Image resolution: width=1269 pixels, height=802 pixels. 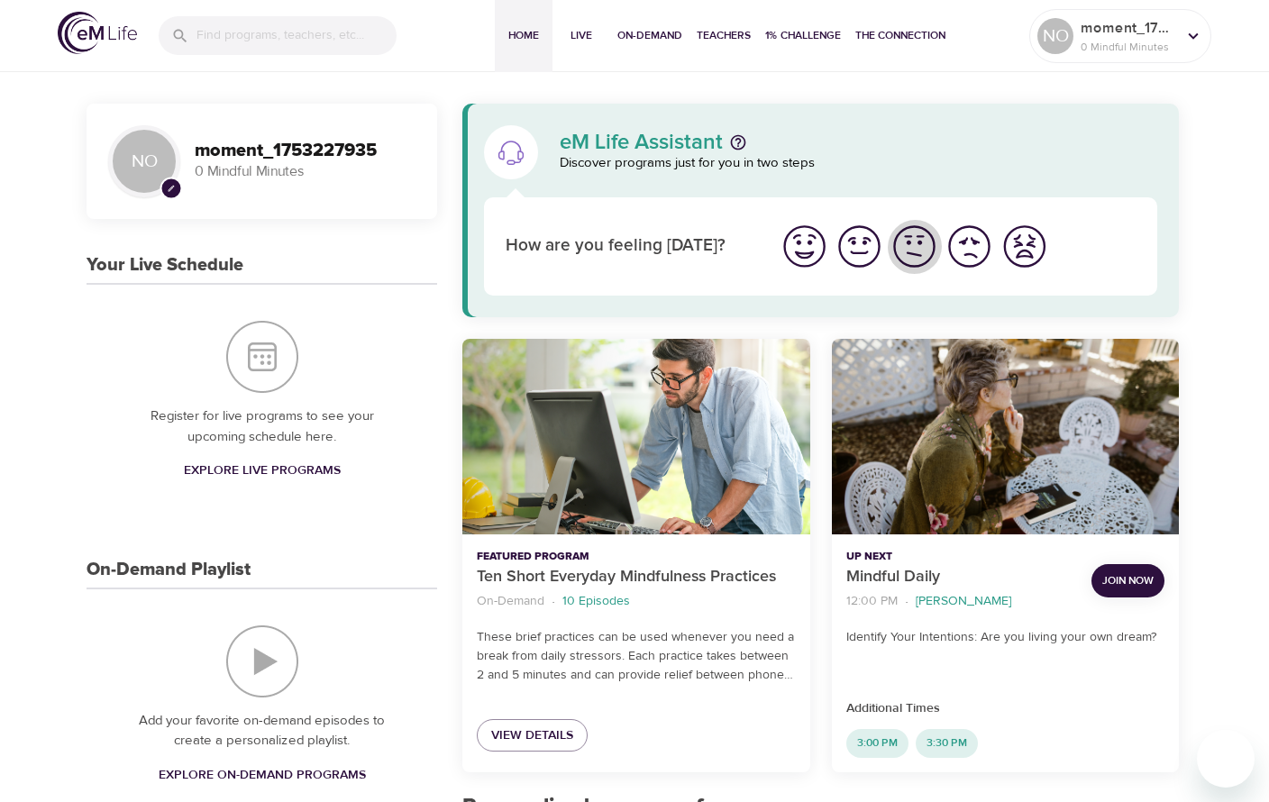 I want to click on a: Explore On-Demand Programs, so click(x=262, y=775).